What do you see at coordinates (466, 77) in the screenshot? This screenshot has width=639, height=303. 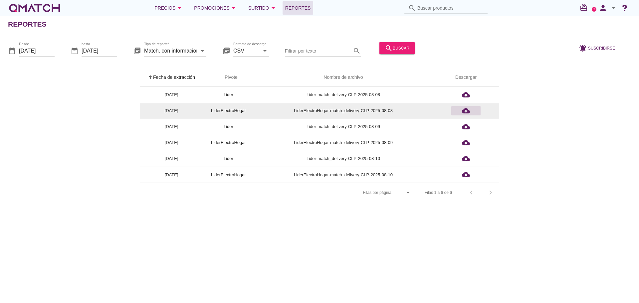 I see `th: Descargar: Not sorted.` at bounding box center [466, 77].